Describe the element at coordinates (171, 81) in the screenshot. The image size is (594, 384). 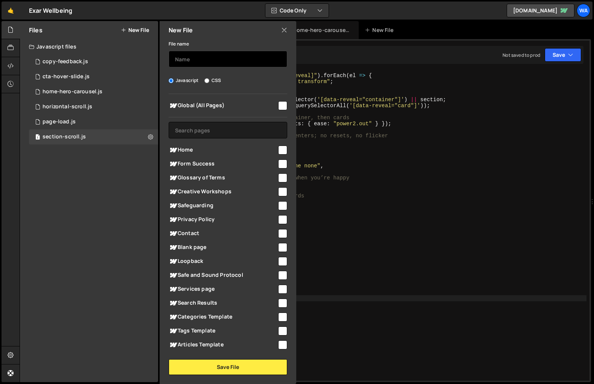
I see `input: Javascript` at that location.